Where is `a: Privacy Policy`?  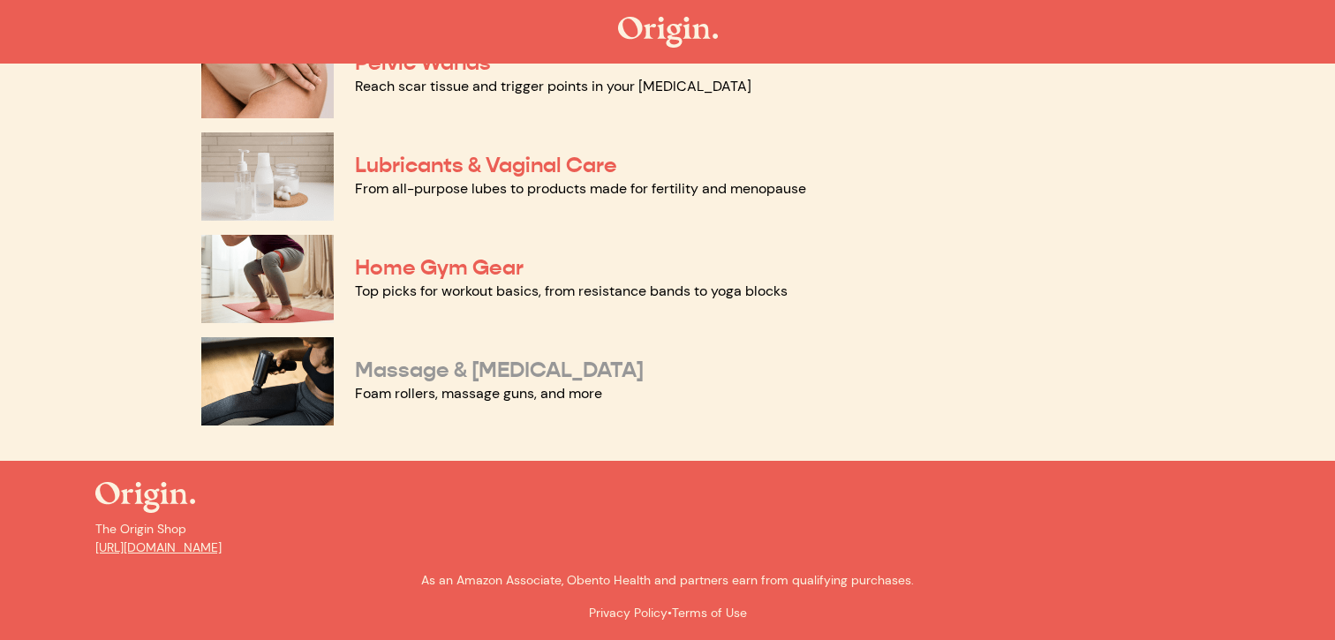
a: Privacy Policy is located at coordinates (628, 613).